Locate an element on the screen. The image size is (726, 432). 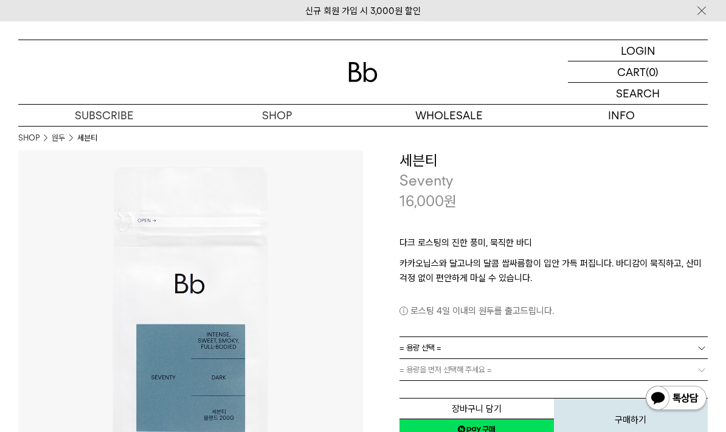
p: INFO is located at coordinates (622, 115).